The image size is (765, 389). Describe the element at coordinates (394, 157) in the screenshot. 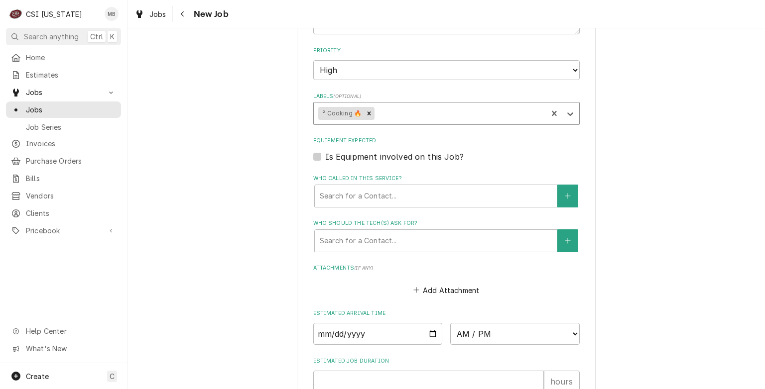

I see `label: Is Equipment involved on this Job?` at that location.